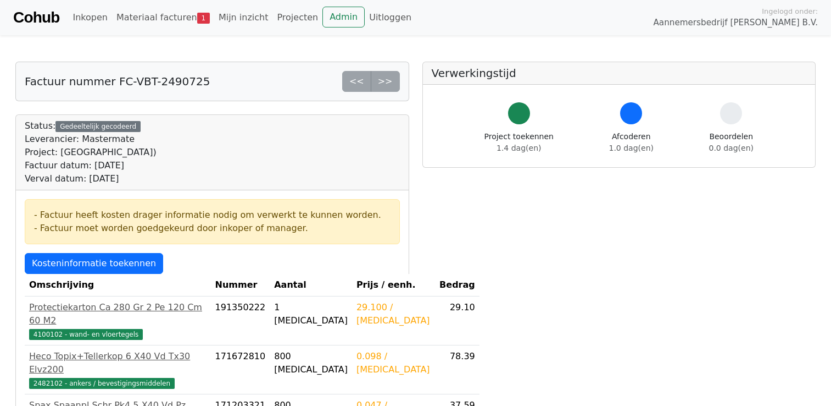 This screenshot has width=831, height=406. I want to click on div: - Factuur heeft kosten drager informatie nodig om verwerkt te kunnen worden., so click(212, 215).